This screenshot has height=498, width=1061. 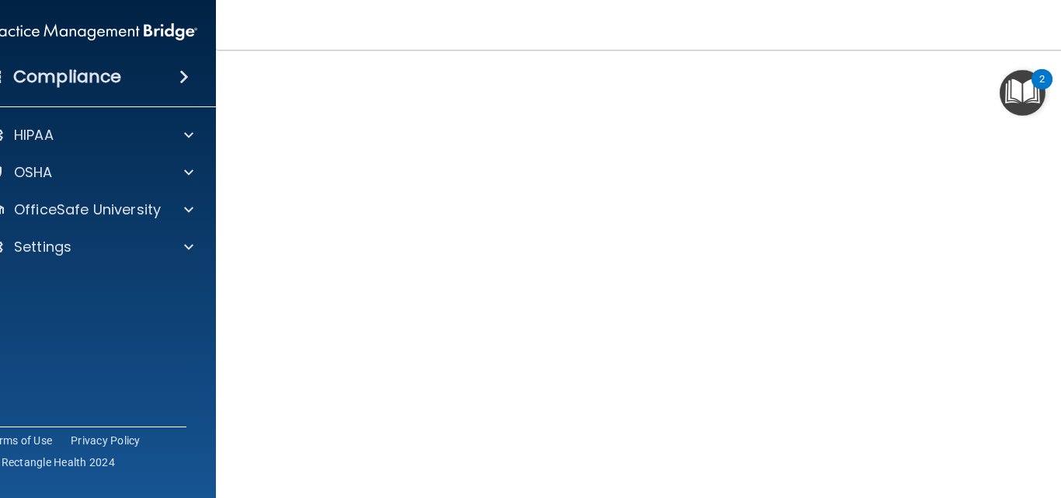 I want to click on button: Open Resource Center, 2 new notifications, so click(x=1022, y=92).